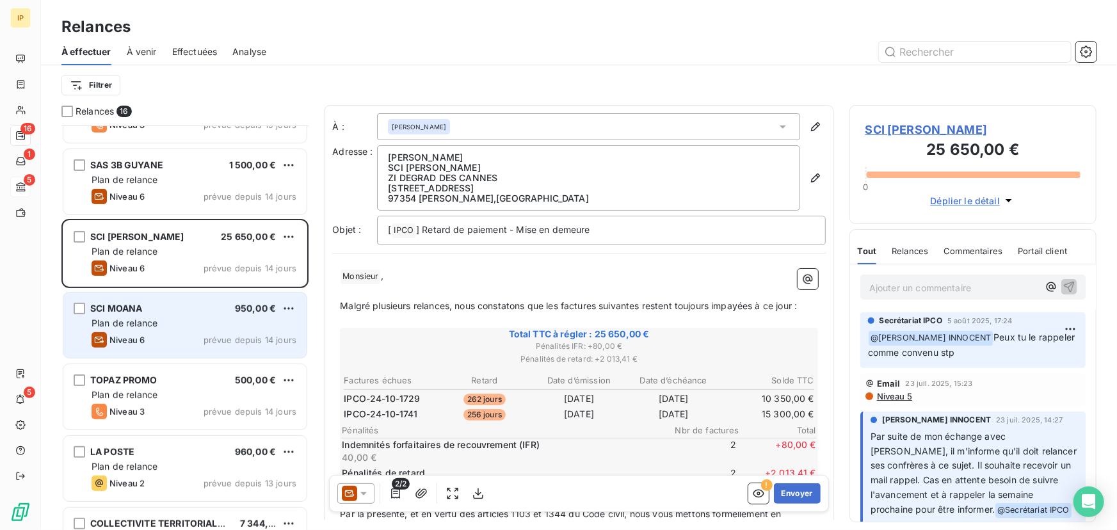 The image size is (1117, 530). I want to click on button: Déplier le détail, so click(973, 200).